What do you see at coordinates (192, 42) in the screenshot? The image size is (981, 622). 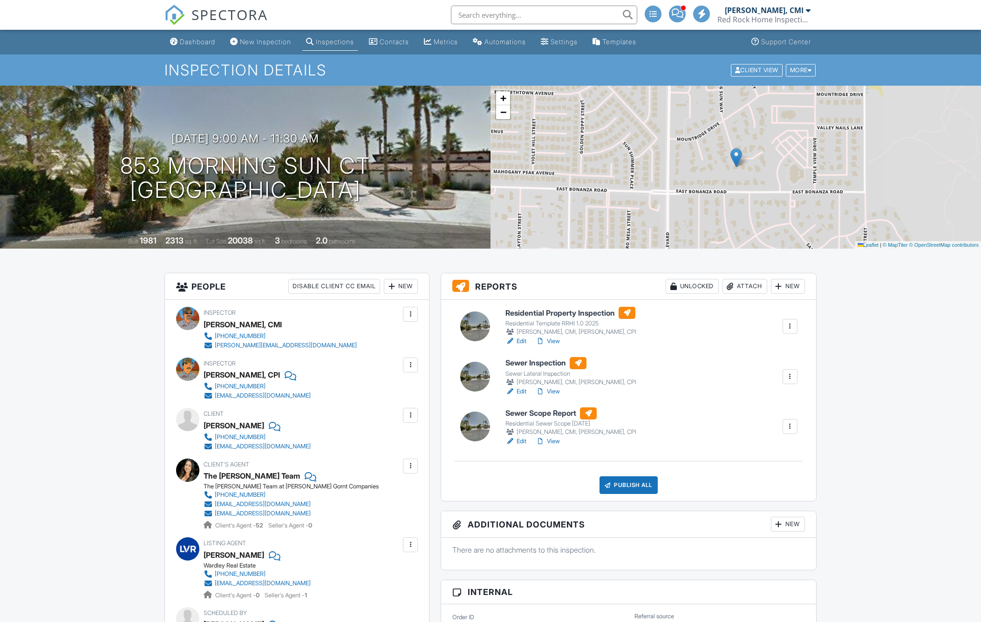 I see `a: Dashboard` at bounding box center [192, 42].